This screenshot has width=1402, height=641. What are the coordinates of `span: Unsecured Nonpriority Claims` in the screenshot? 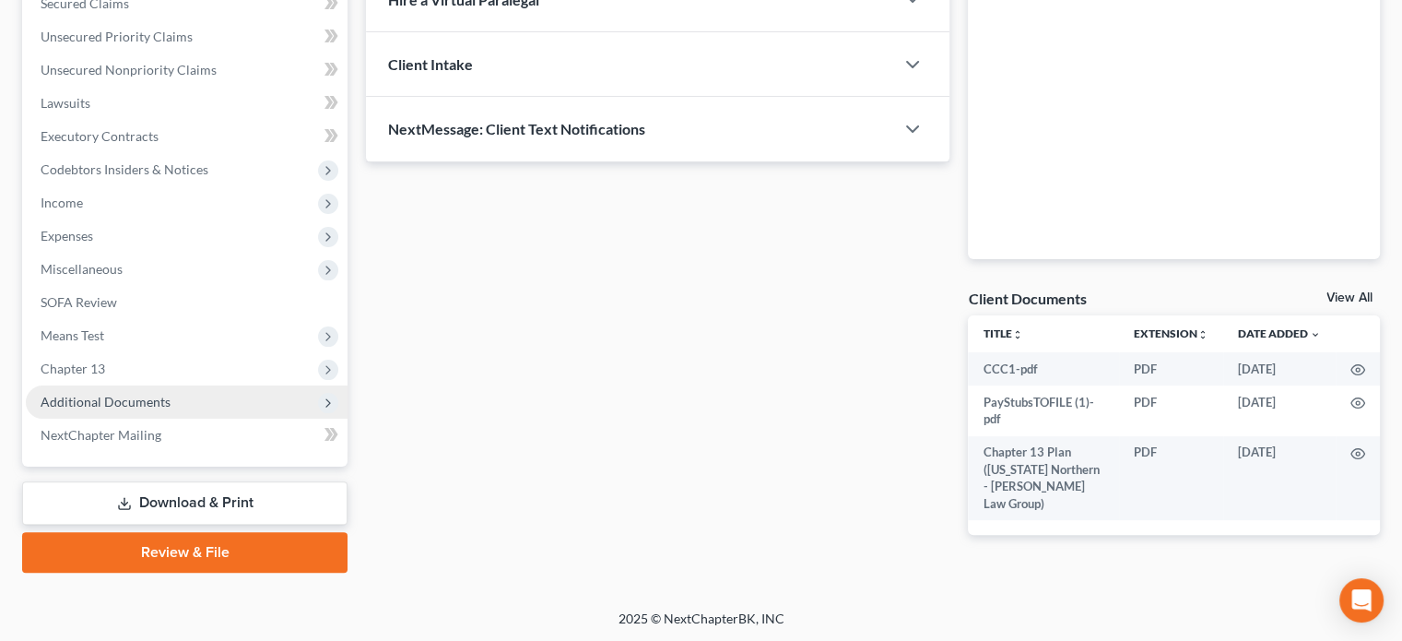 It's located at (128, 69).